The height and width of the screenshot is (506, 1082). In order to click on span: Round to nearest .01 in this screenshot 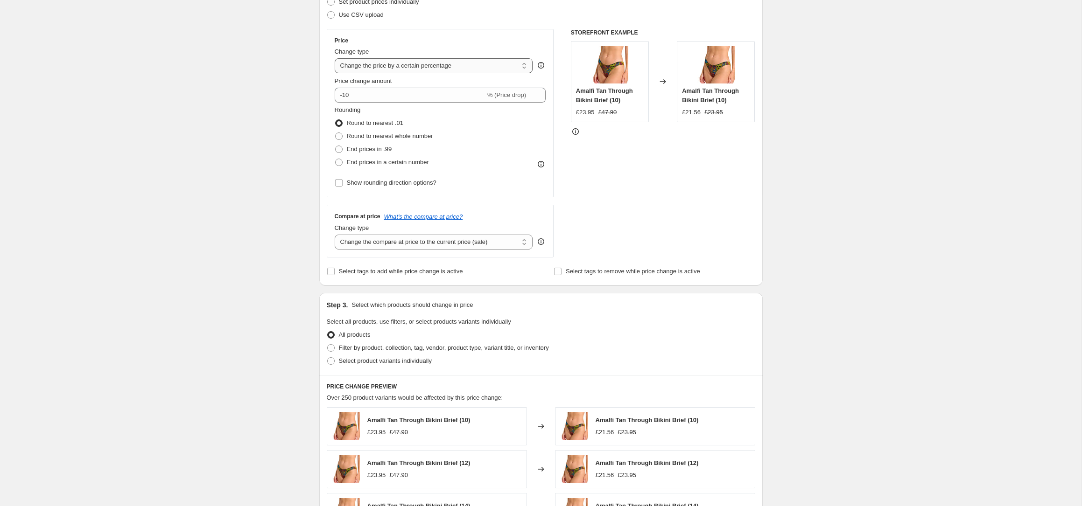, I will do `click(375, 123)`.